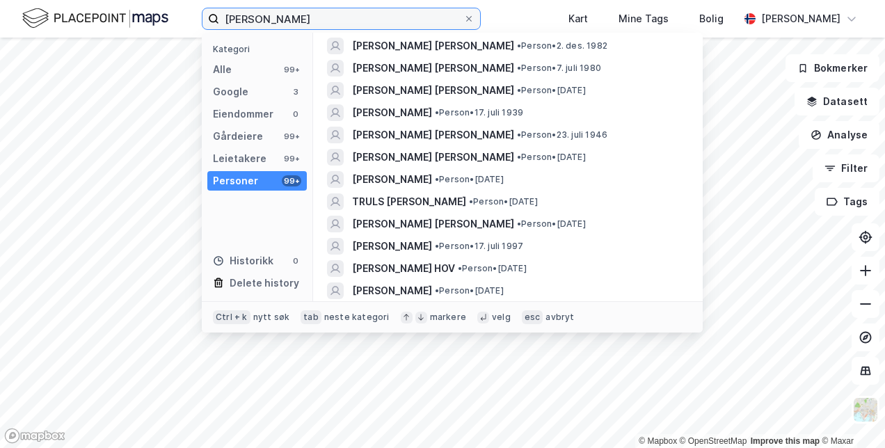  What do you see at coordinates (239, 159) in the screenshot?
I see `div: Leietakere` at bounding box center [239, 159].